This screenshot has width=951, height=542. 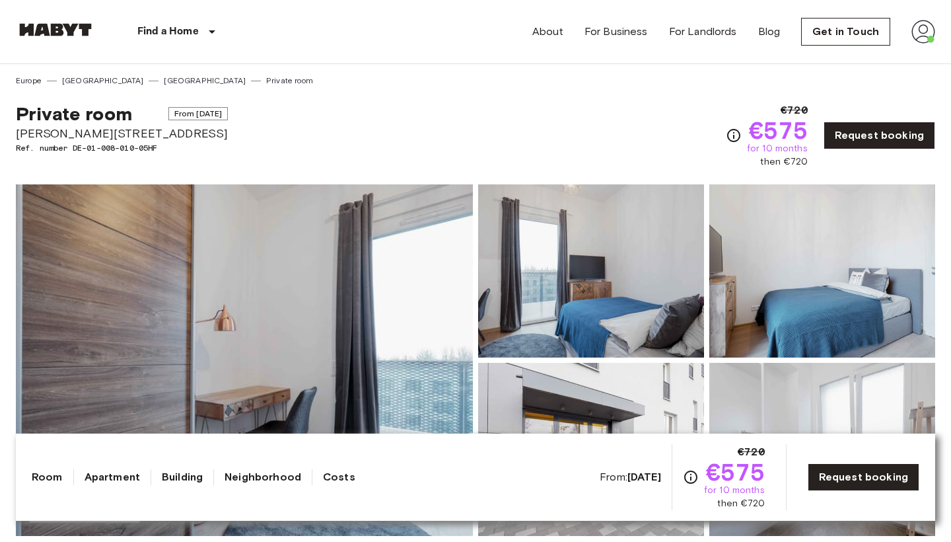 I want to click on span: From:, so click(x=630, y=477).